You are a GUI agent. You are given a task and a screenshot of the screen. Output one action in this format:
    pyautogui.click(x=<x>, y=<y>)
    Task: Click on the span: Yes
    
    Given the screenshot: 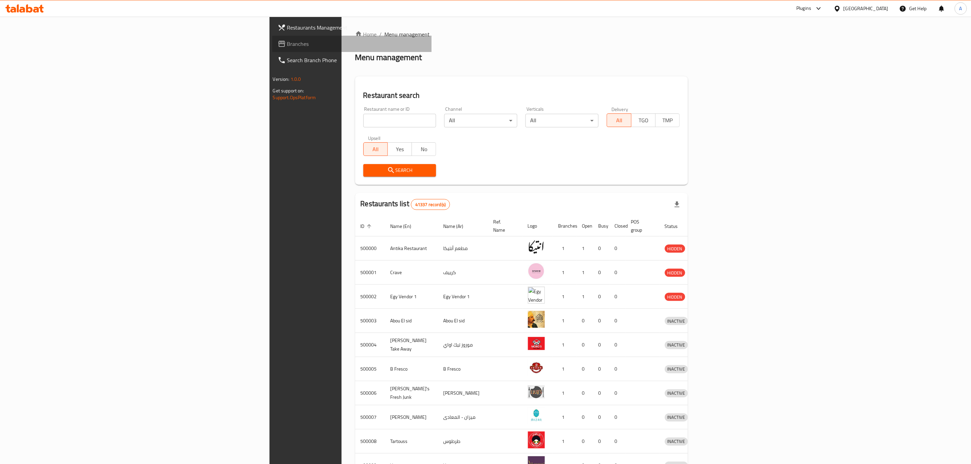 What is the action you would take?
    pyautogui.click(x=400, y=149)
    